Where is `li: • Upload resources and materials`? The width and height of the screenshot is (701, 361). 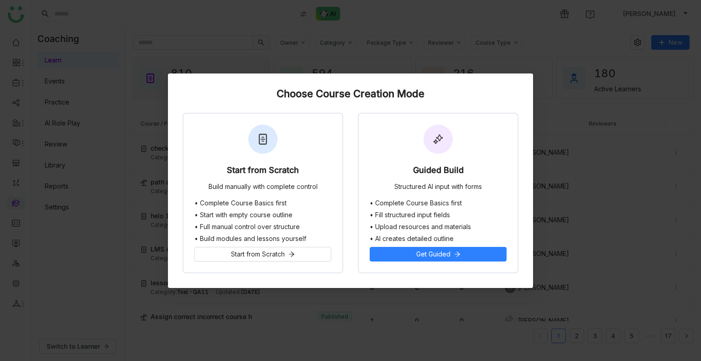 li: • Upload resources and materials is located at coordinates (438, 227).